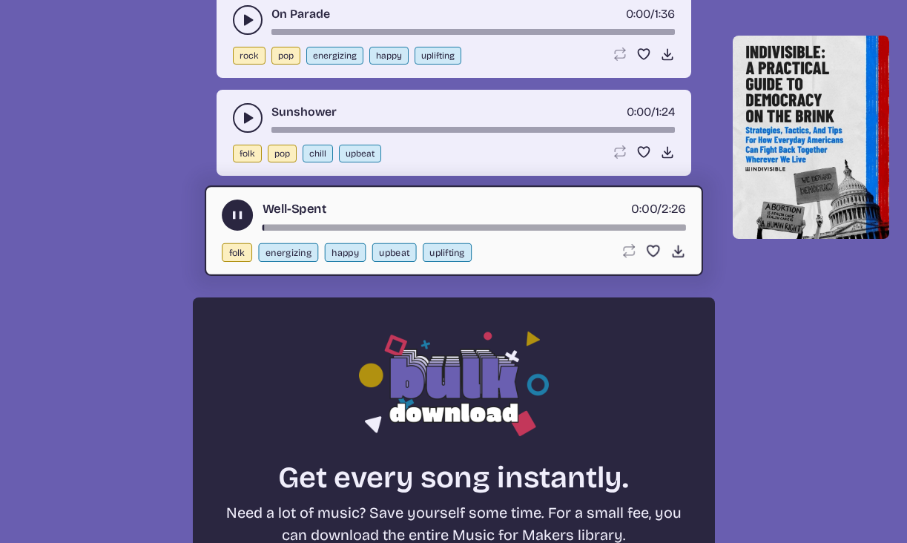 Image resolution: width=907 pixels, height=543 pixels. Describe the element at coordinates (300, 14) in the screenshot. I see `a: On Parade` at that location.